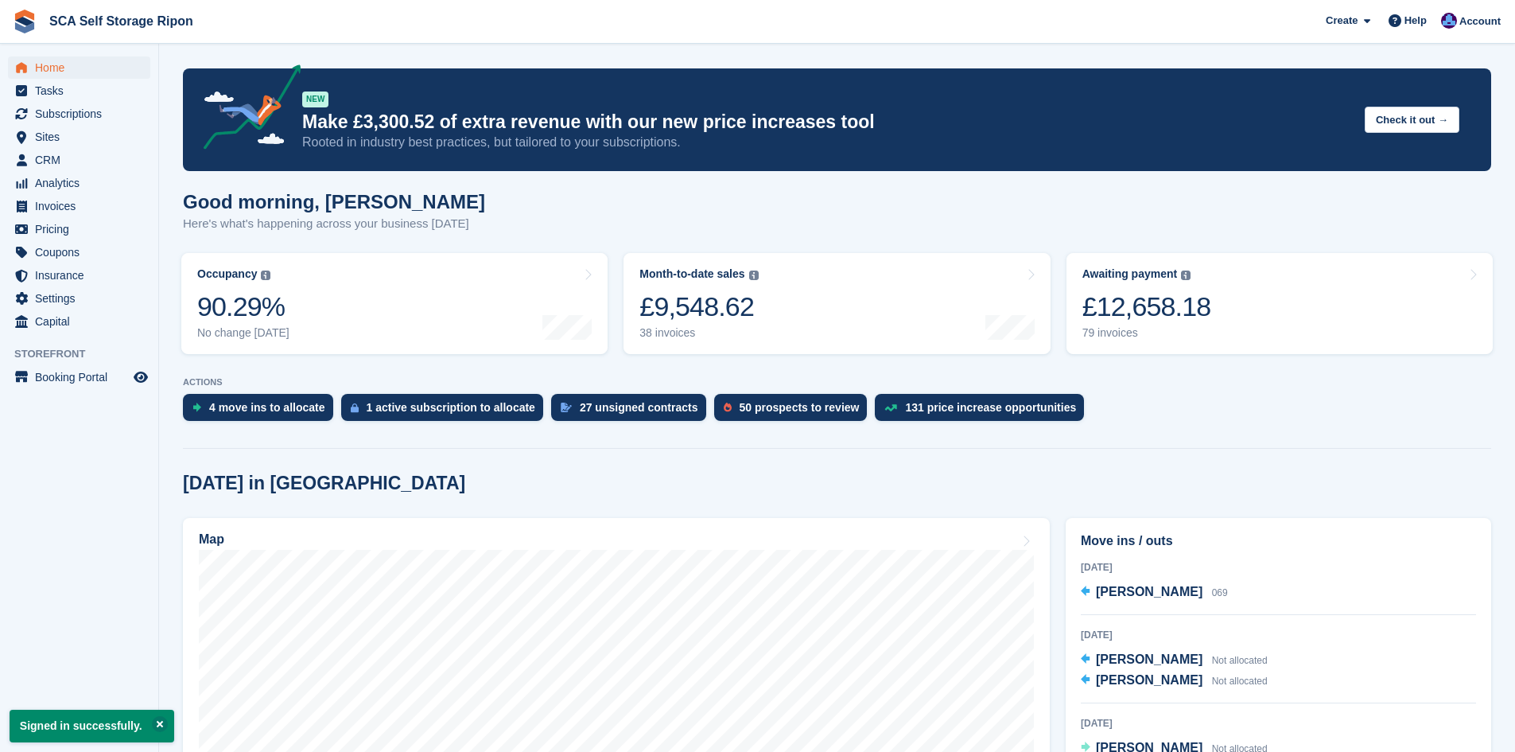  I want to click on span: Booking Portal, so click(83, 377).